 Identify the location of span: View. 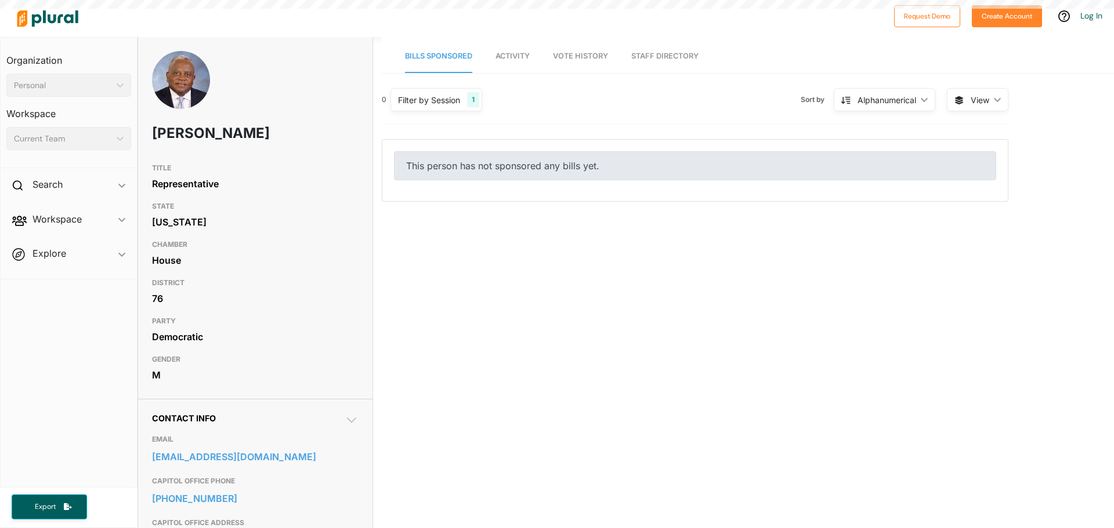
(980, 100).